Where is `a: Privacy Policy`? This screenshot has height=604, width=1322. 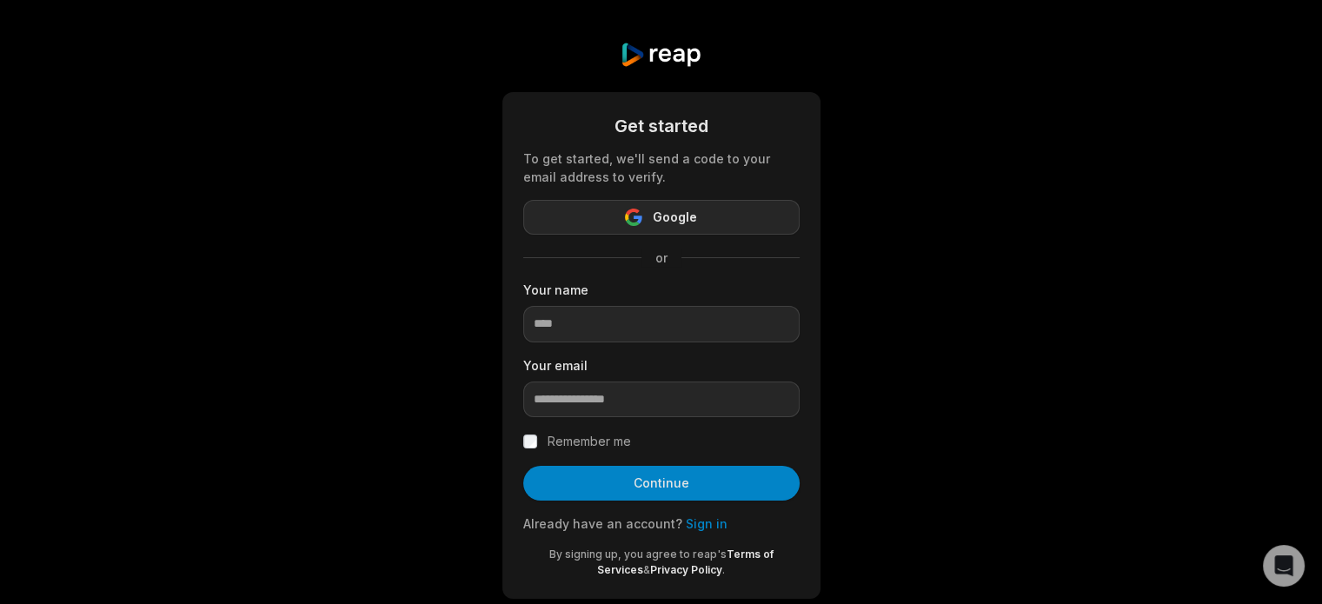
a: Privacy Policy is located at coordinates (686, 569).